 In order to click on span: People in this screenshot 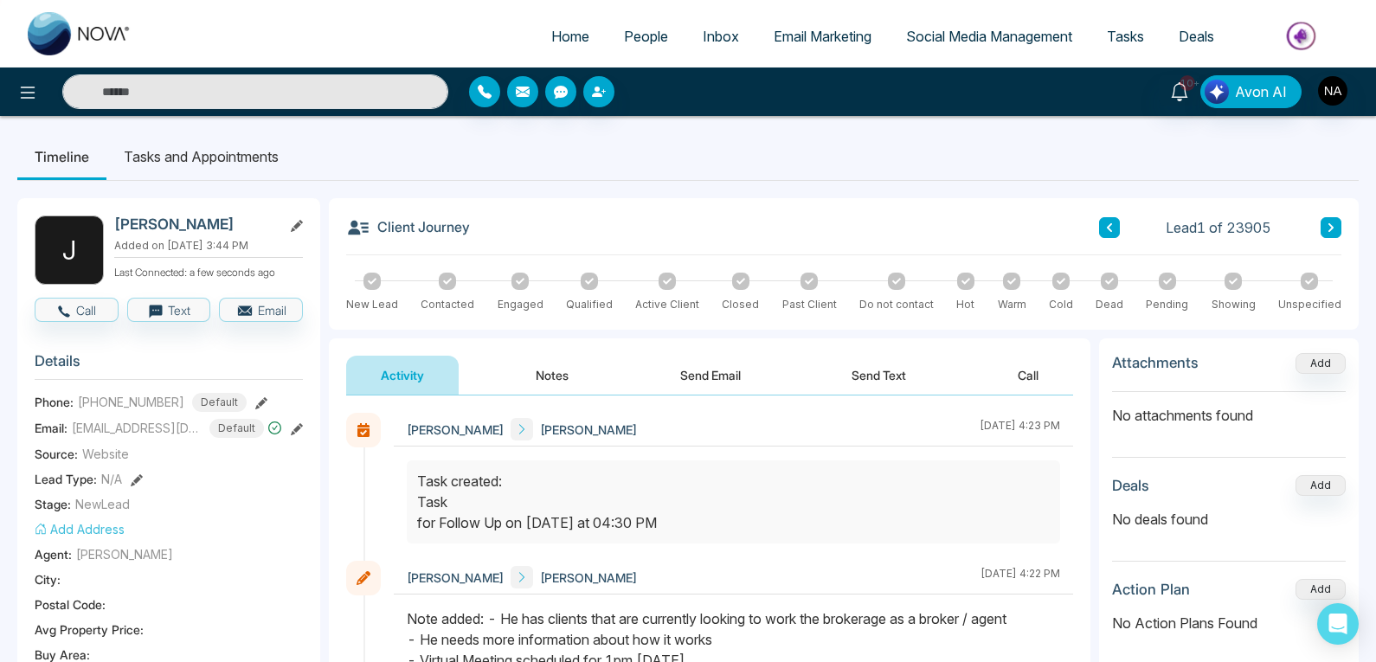, I will do `click(645, 36)`.